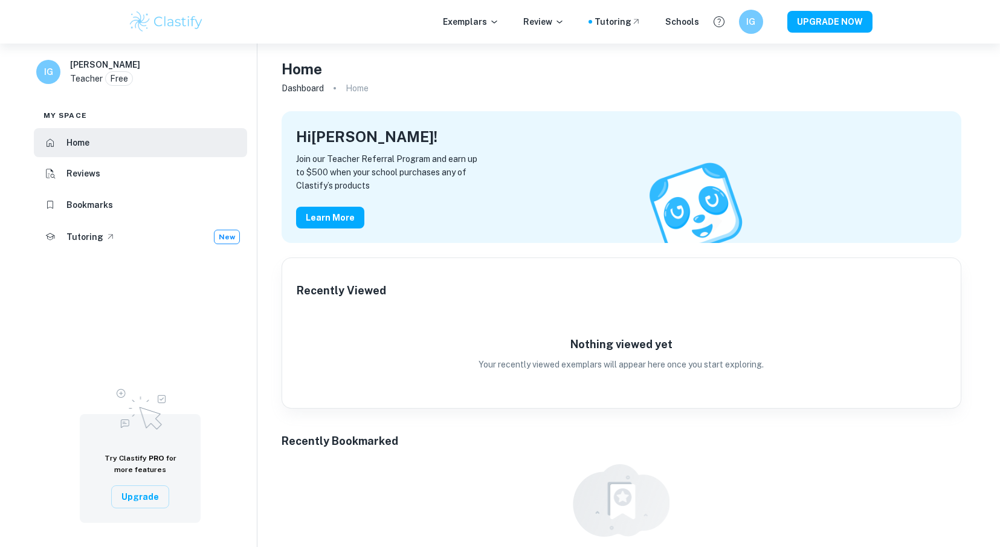 This screenshot has height=547, width=1000. Describe the element at coordinates (140, 237) in the screenshot. I see `a: TutoringNew` at that location.